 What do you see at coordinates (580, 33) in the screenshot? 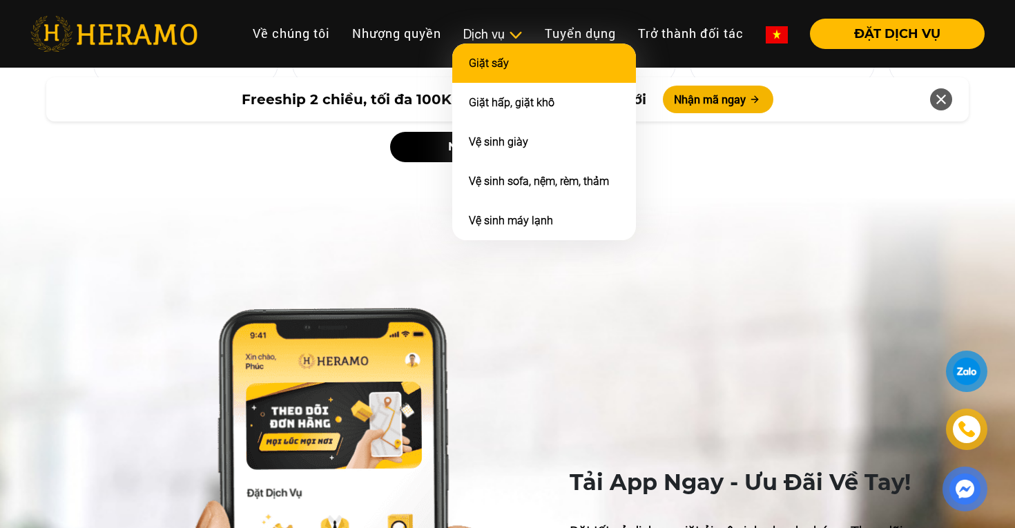
I see `a: Tuyển dụng` at bounding box center [580, 33].